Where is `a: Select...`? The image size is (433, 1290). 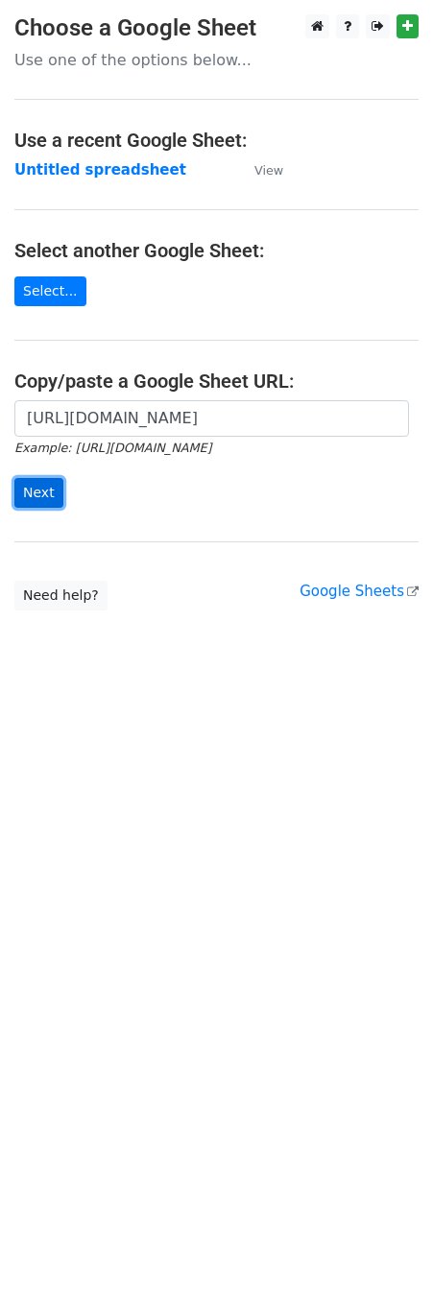 a: Select... is located at coordinates (50, 291).